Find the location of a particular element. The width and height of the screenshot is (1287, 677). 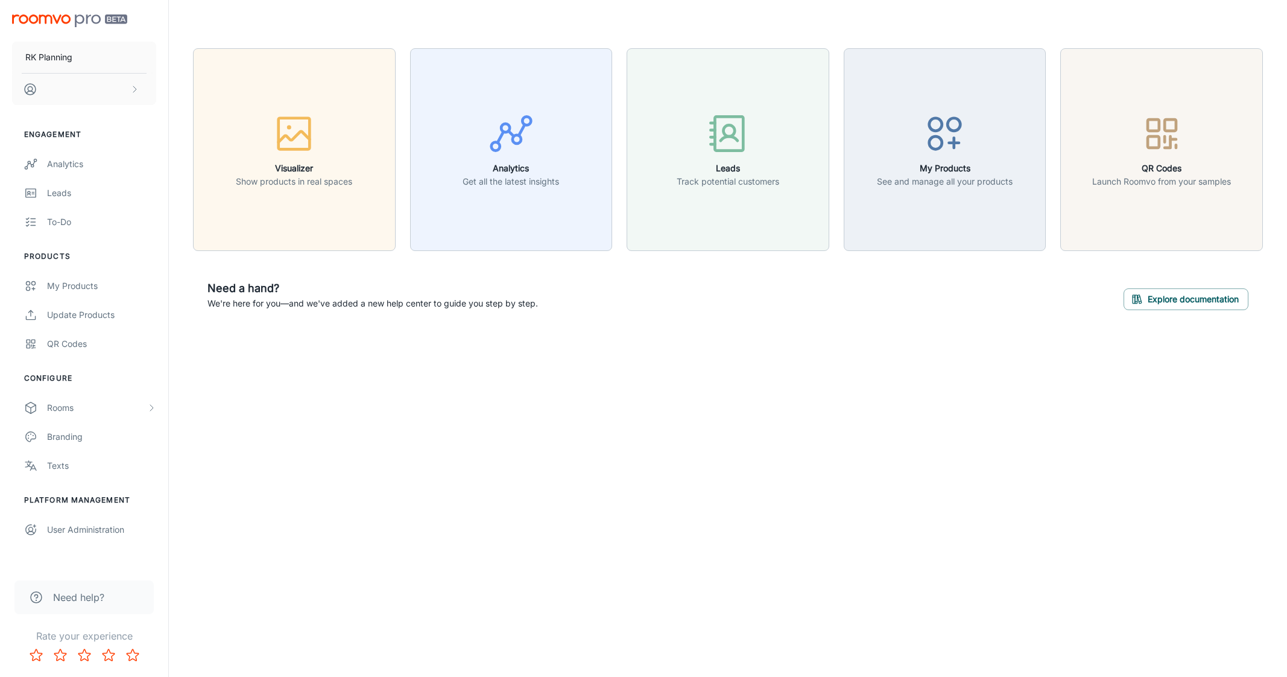

button: QR CodesLaunch Roomvo from your samples is located at coordinates (1161, 150).